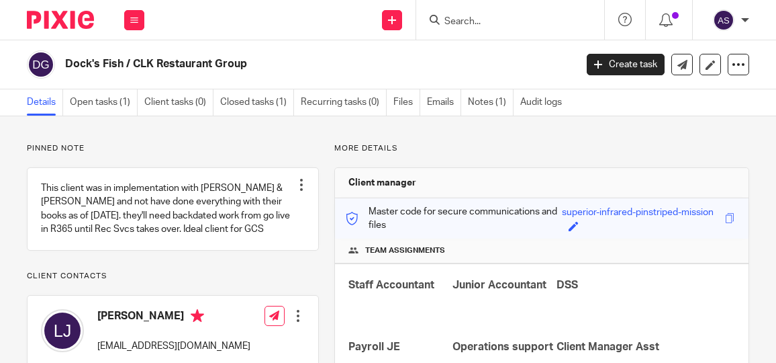 The width and height of the screenshot is (776, 363). I want to click on a: Send new email, so click(682, 64).